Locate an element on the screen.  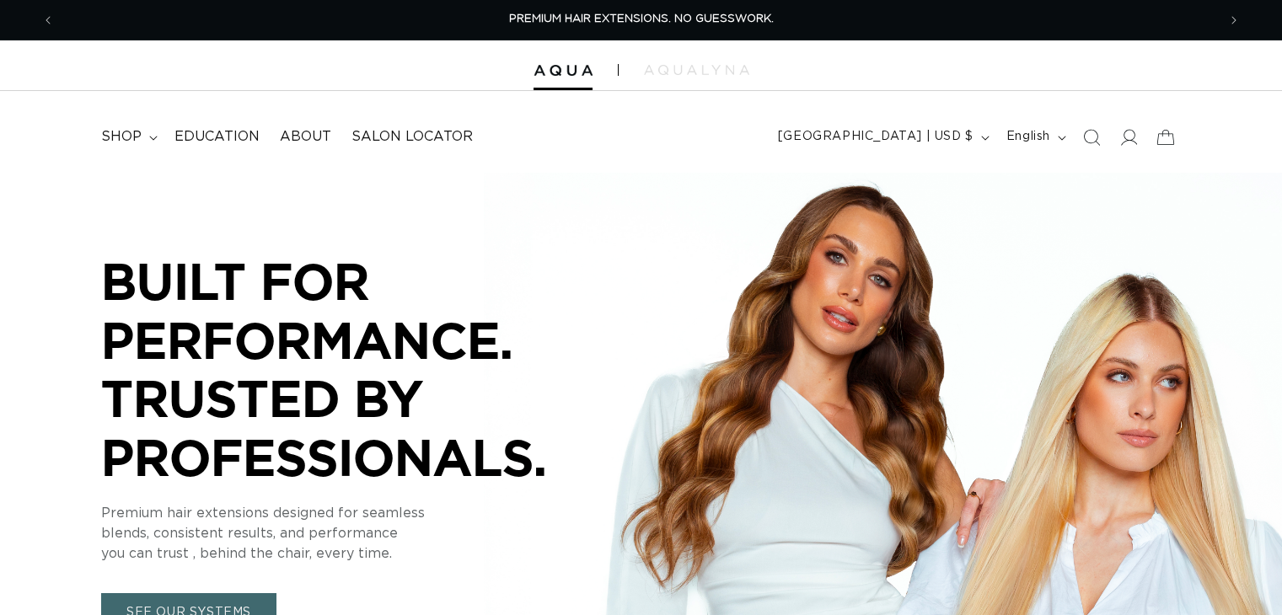
a: Salon Locator is located at coordinates (412, 136).